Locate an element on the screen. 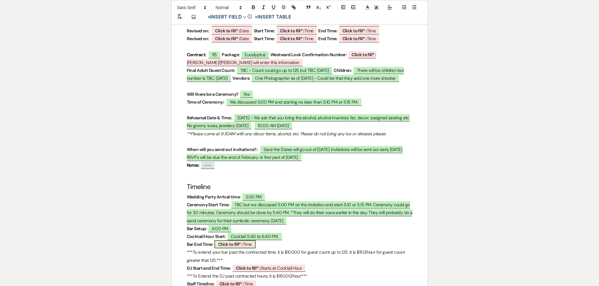 Image resolution: width=599 pixels, height=286 pixels. strong: Contract: is located at coordinates (196, 55).